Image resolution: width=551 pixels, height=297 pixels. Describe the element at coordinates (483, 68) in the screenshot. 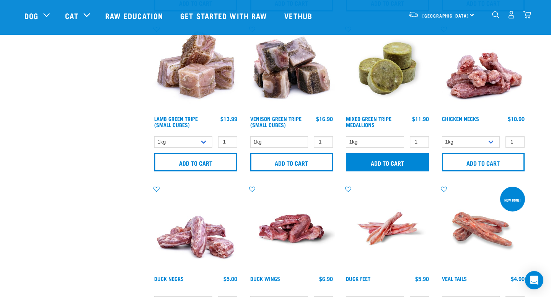

I see `img: Pile Of Chicken Necks For Pets` at that location.